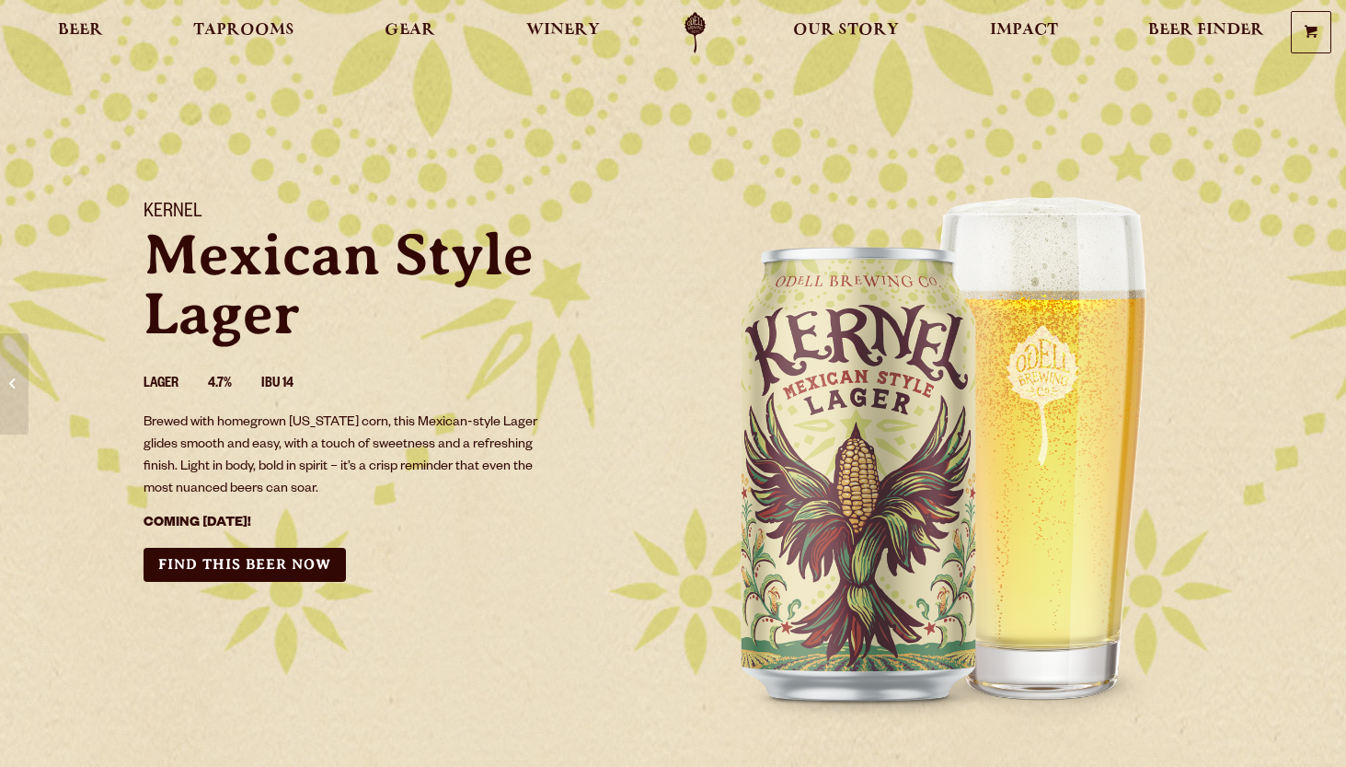 The height and width of the screenshot is (767, 1346). I want to click on a: Our Story, so click(846, 32).